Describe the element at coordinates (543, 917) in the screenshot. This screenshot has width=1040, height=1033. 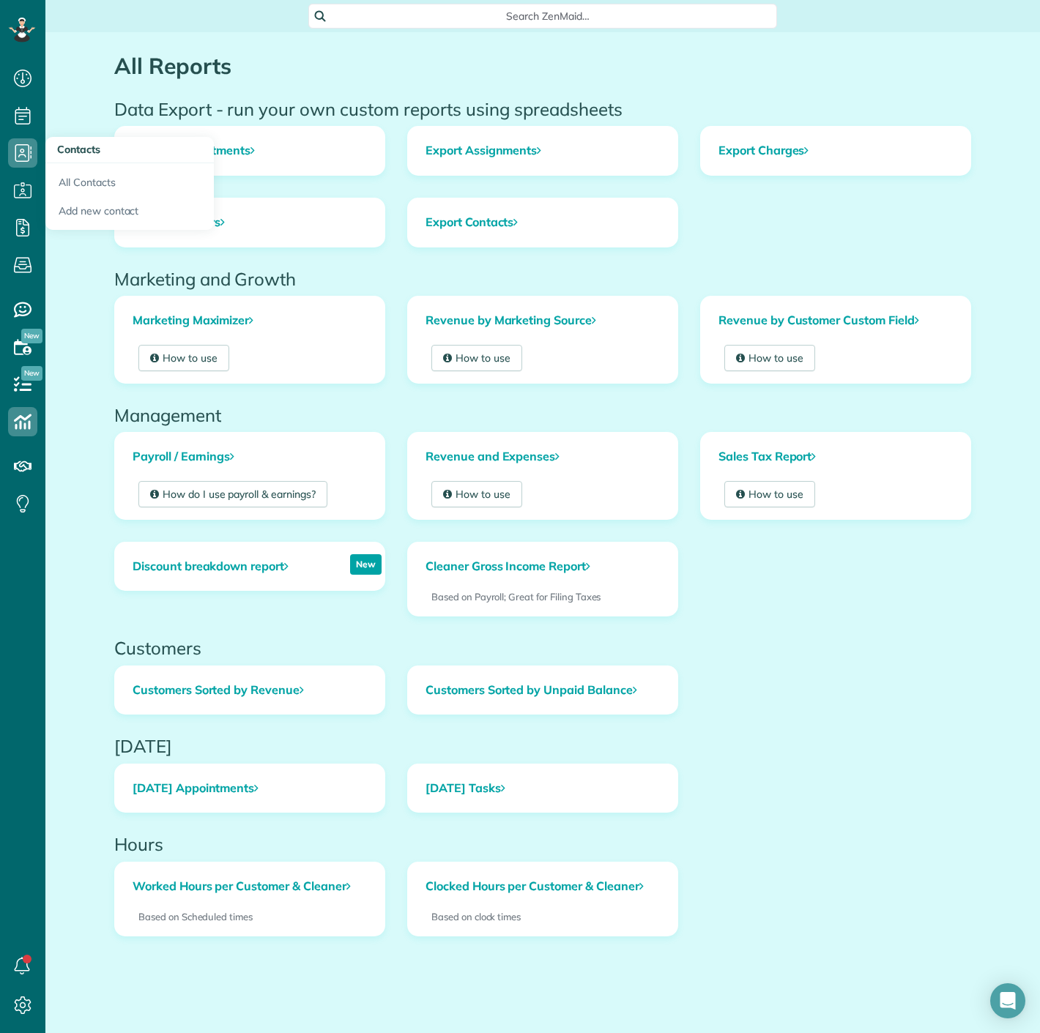
I see `p: Based on clock times` at that location.